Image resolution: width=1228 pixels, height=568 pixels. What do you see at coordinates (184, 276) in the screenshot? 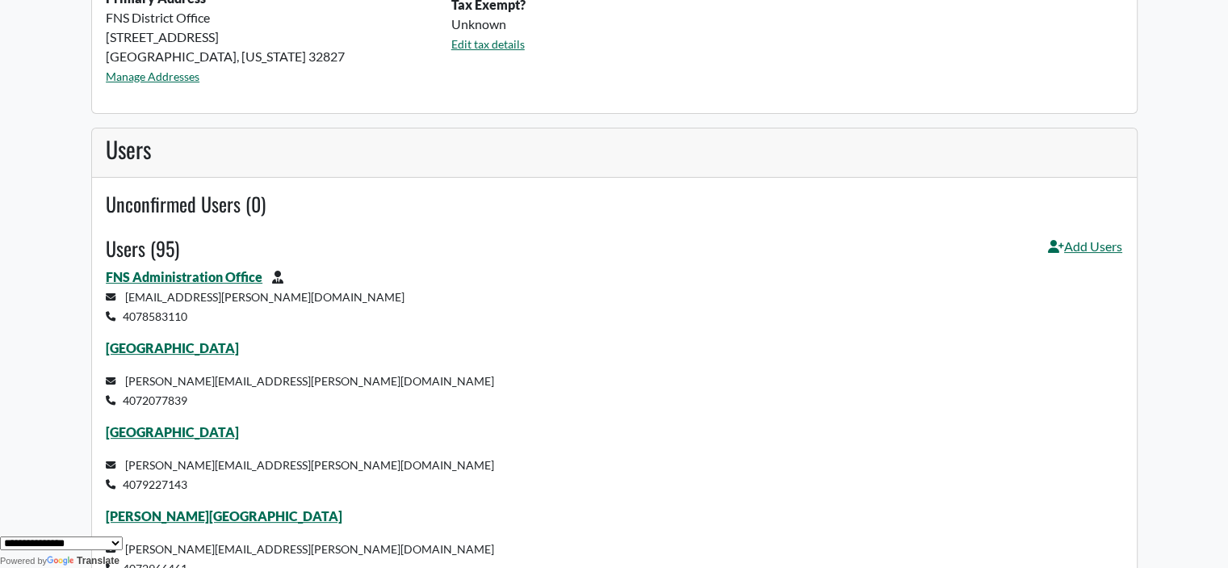
I see `a: FNS Administration Office` at bounding box center [184, 276].